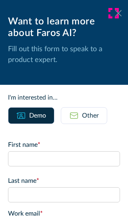  Describe the element at coordinates (64, 98) in the screenshot. I see `div: I'm interested in...` at that location.